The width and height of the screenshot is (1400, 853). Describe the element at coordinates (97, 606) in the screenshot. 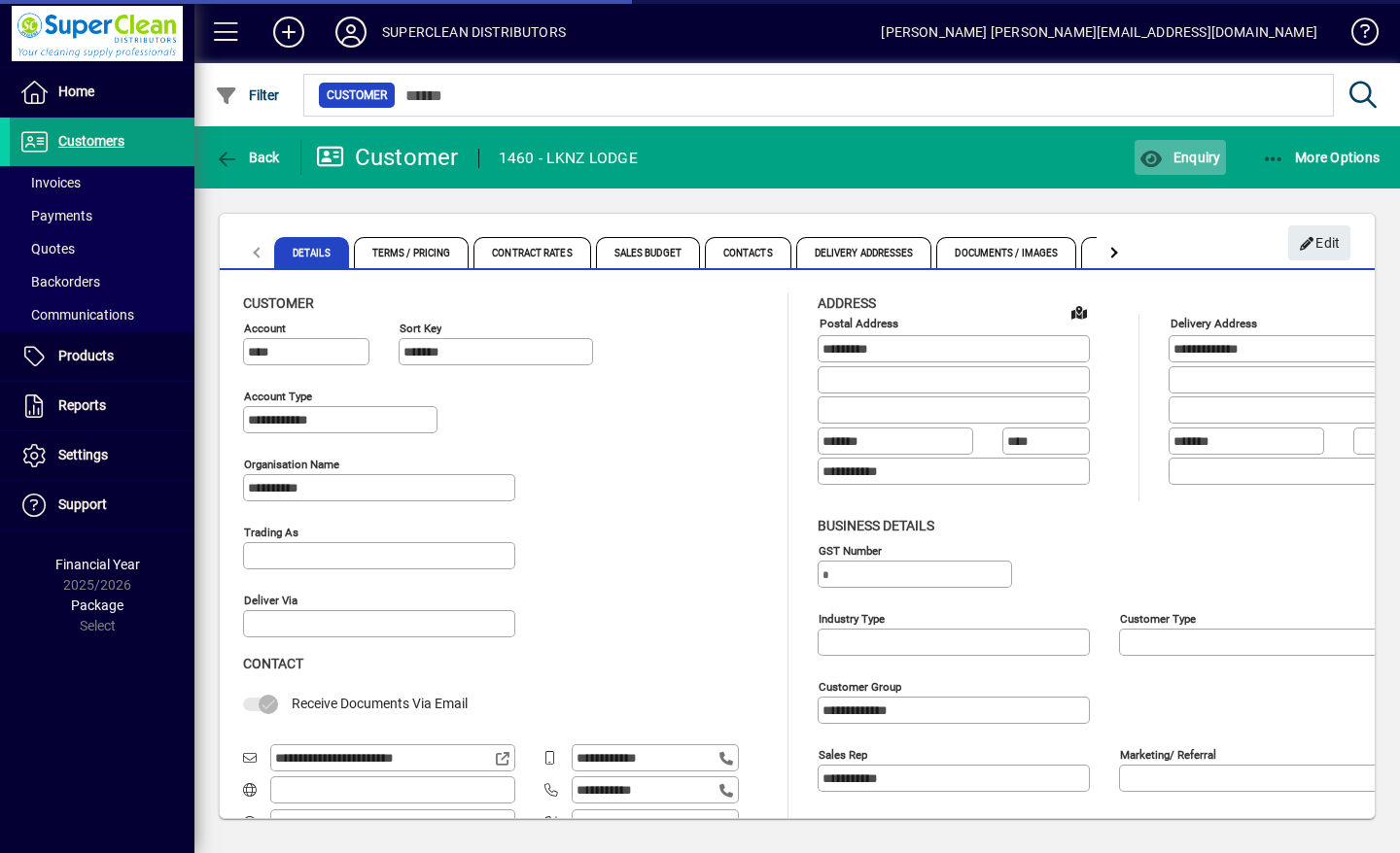

I see `span: Package` at that location.